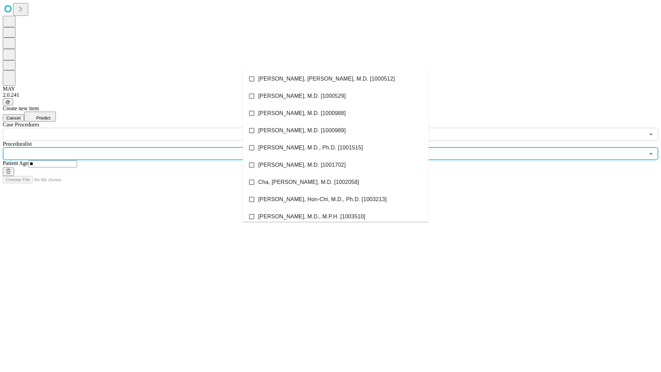 The image size is (661, 372). I want to click on div: 2.0.241, so click(330, 95).